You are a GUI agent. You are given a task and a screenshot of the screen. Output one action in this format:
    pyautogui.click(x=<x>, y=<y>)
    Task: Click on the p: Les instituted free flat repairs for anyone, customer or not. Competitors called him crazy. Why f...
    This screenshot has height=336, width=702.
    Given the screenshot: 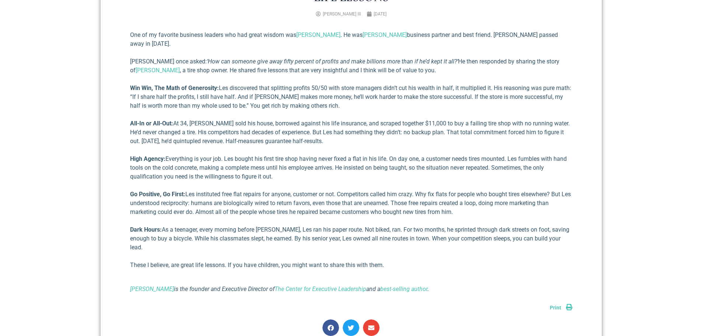 What is the action you would take?
    pyautogui.click(x=351, y=203)
    